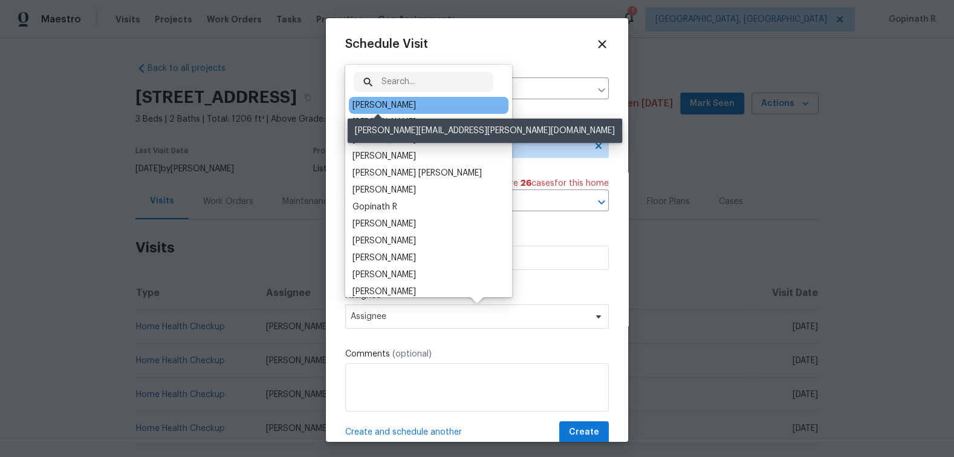 This screenshot has width=954, height=457. Describe the element at coordinates (584, 432) in the screenshot. I see `span: Create` at that location.